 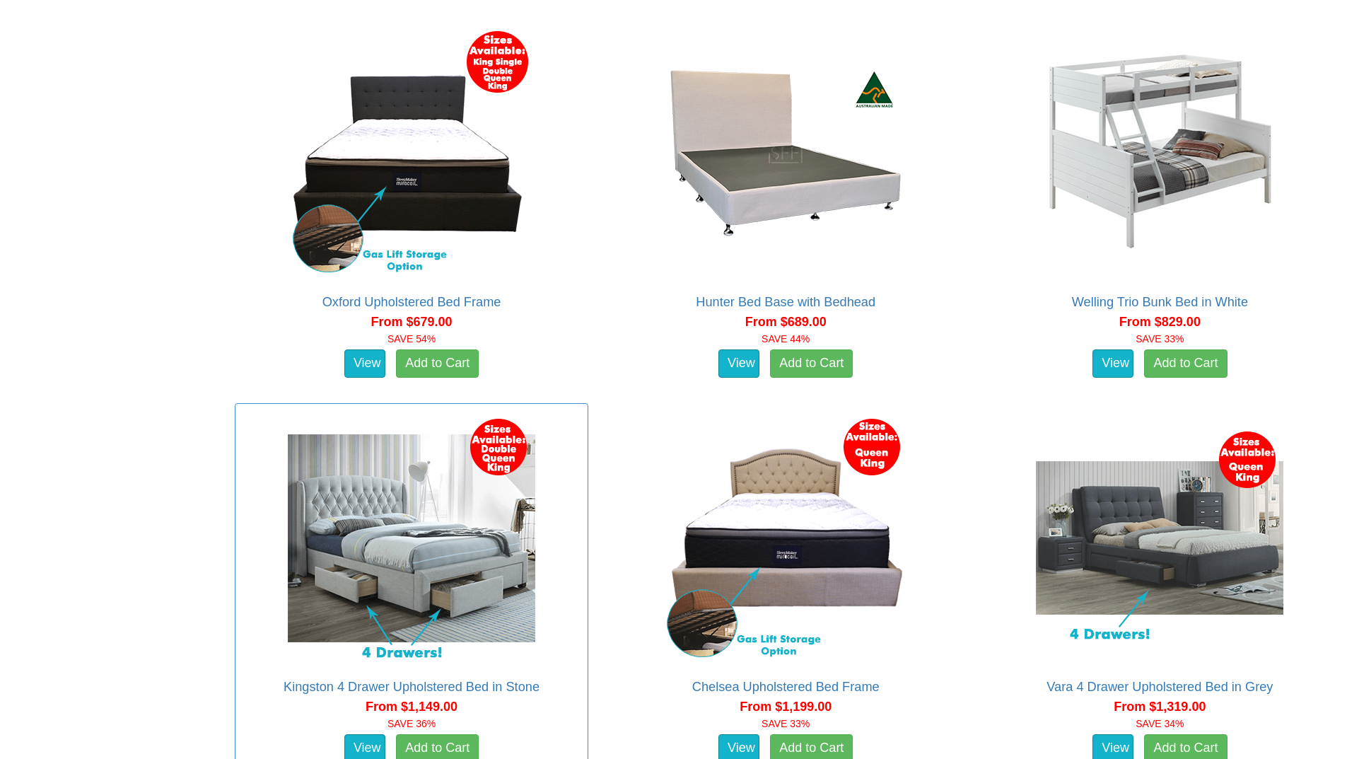 What do you see at coordinates (411, 538) in the screenshot?
I see `img: Kingston 4 Drawer Upholstered Bed in Stone` at bounding box center [411, 538].